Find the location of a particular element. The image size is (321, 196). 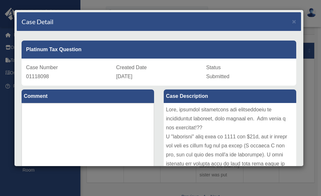

button: Close is located at coordinates (294, 21).